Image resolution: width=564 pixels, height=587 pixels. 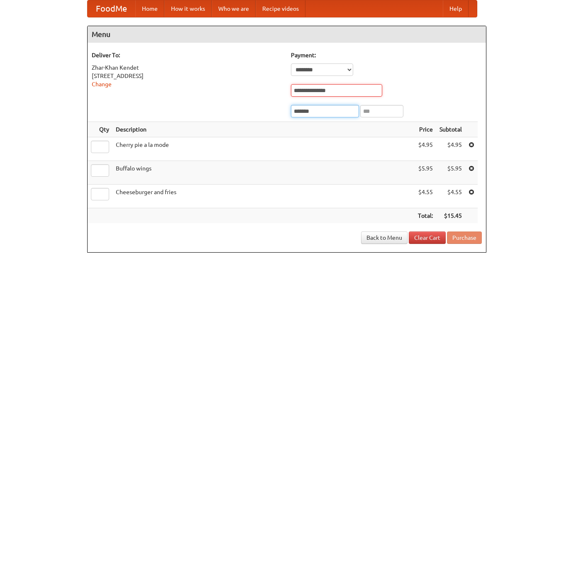 I want to click on th: Qty, so click(x=100, y=130).